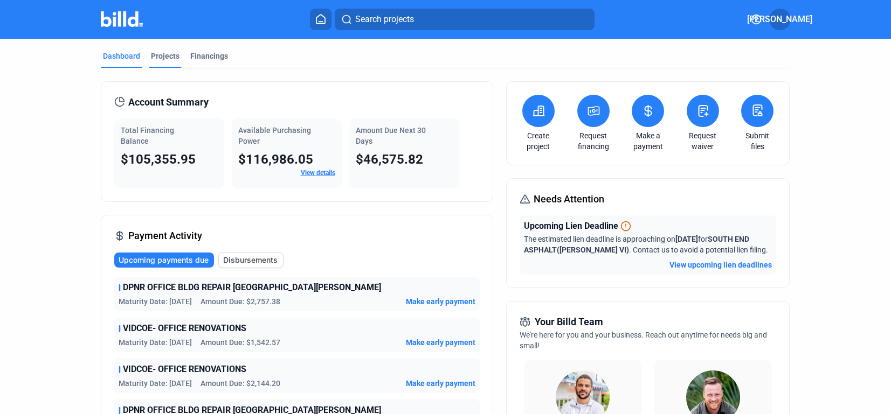  I want to click on span: Your Billd Team, so click(568, 322).